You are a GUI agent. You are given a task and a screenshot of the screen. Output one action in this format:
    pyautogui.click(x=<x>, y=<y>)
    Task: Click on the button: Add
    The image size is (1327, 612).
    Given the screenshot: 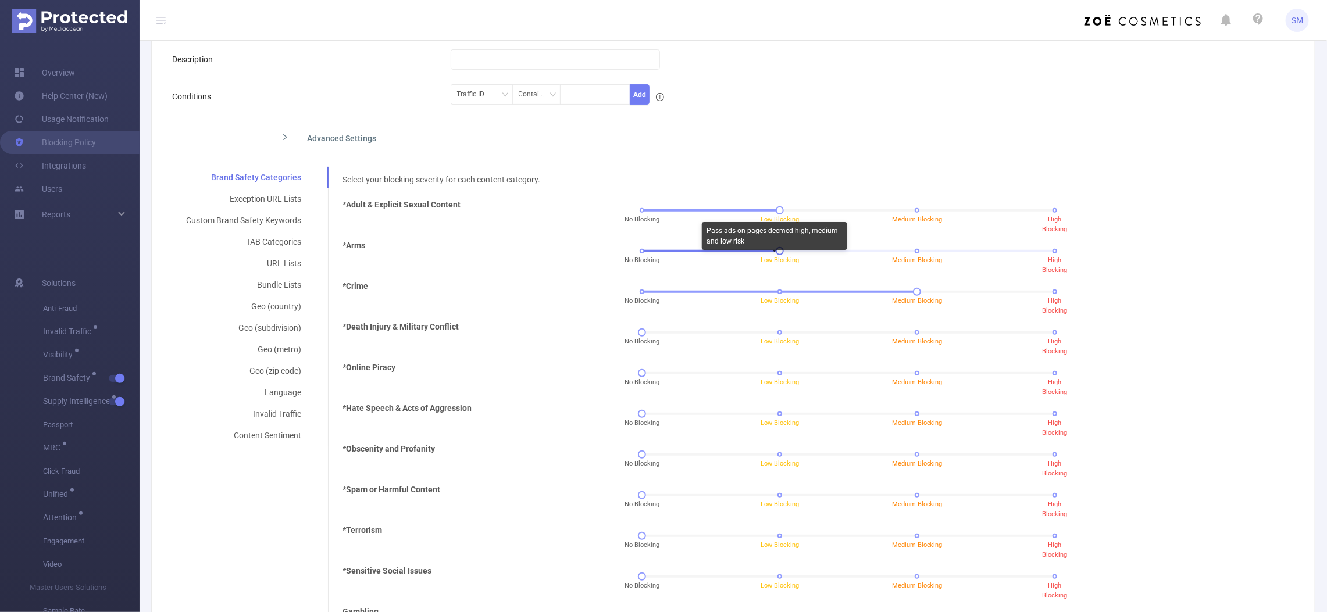 What is the action you would take?
    pyautogui.click(x=640, y=94)
    